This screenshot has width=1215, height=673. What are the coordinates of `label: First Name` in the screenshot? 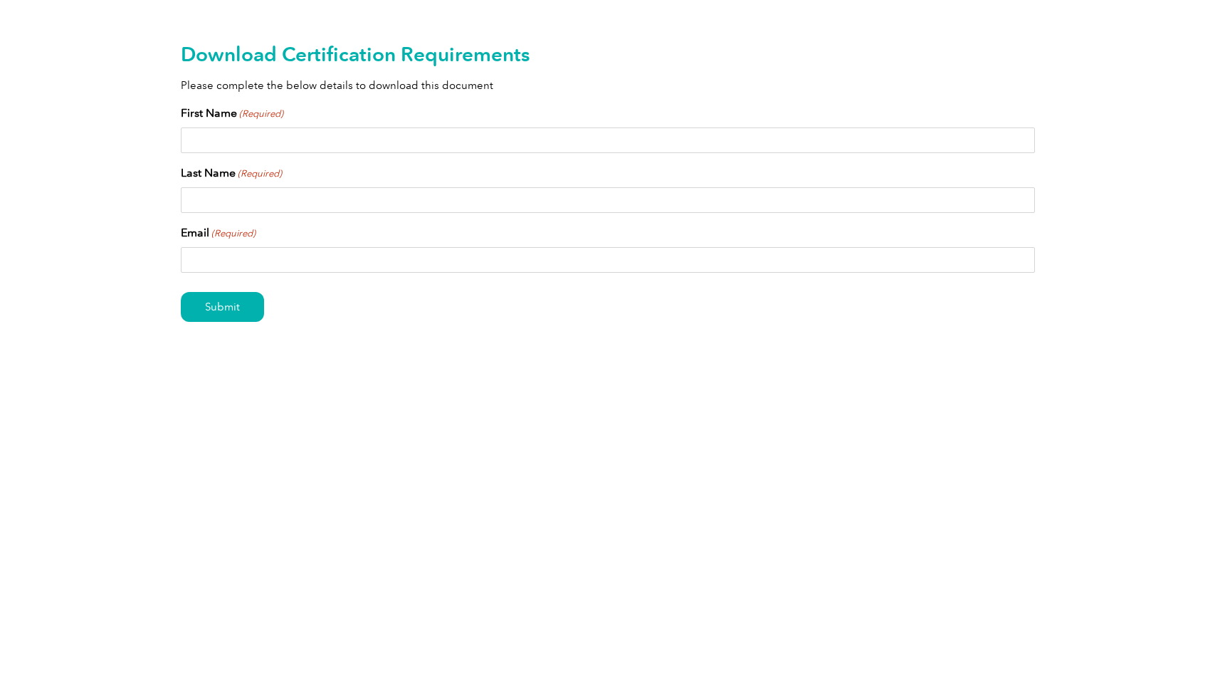 It's located at (232, 113).